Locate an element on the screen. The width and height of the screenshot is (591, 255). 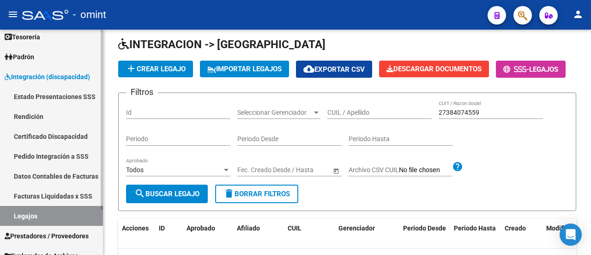
span: - omint is located at coordinates (90, 15).